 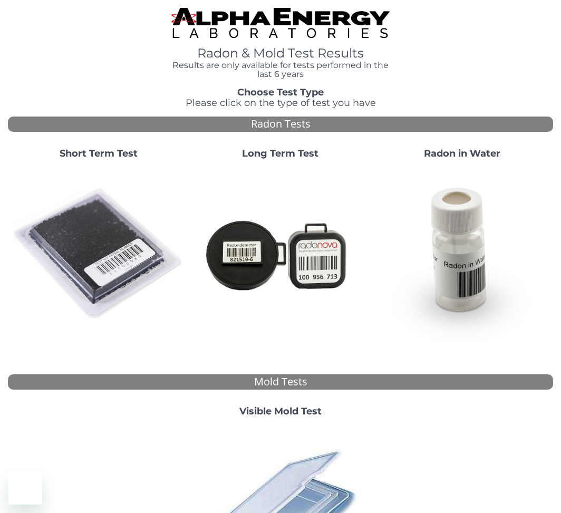 What do you see at coordinates (462, 154) in the screenshot?
I see `strong: Radon in Water` at bounding box center [462, 154].